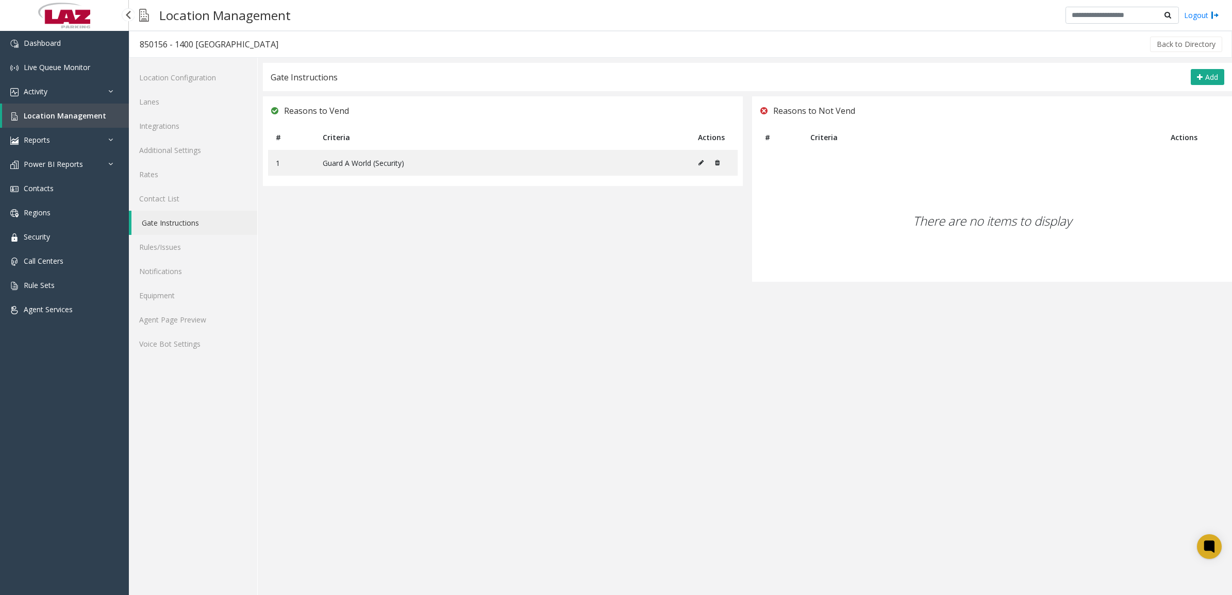 This screenshot has height=595, width=1232. I want to click on img: pageIcon, so click(144, 15).